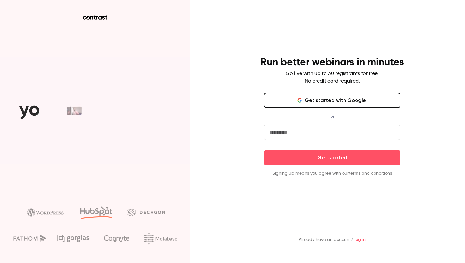  Describe the element at coordinates (360, 240) in the screenshot. I see `a: Log in` at that location.